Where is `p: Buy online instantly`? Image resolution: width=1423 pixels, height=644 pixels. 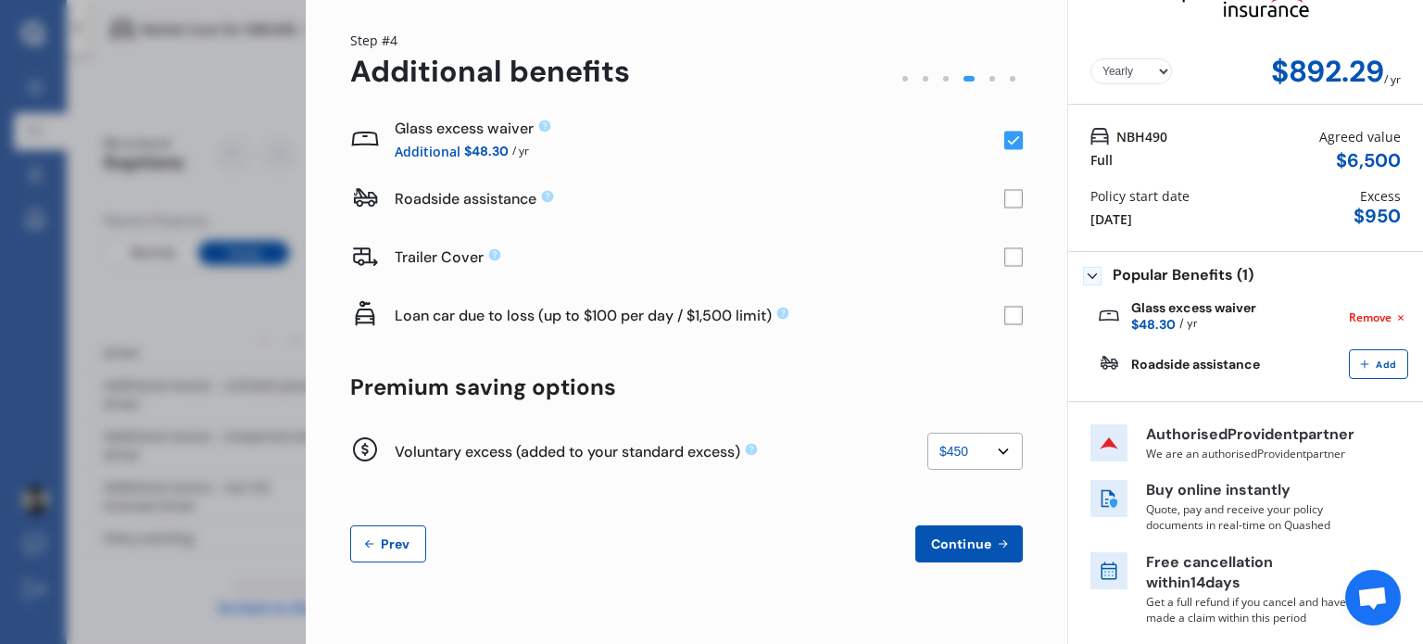
p: Buy online instantly is located at coordinates (1257, 490).